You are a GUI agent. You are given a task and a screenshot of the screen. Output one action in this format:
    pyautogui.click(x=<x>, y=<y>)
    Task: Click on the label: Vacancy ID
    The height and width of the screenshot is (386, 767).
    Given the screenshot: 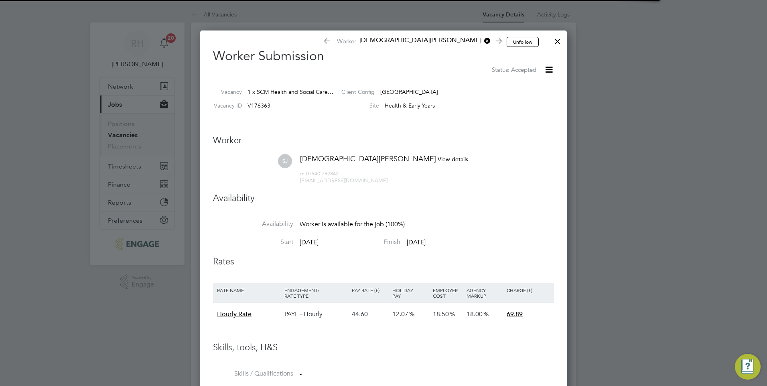 What is the action you would take?
    pyautogui.click(x=226, y=105)
    